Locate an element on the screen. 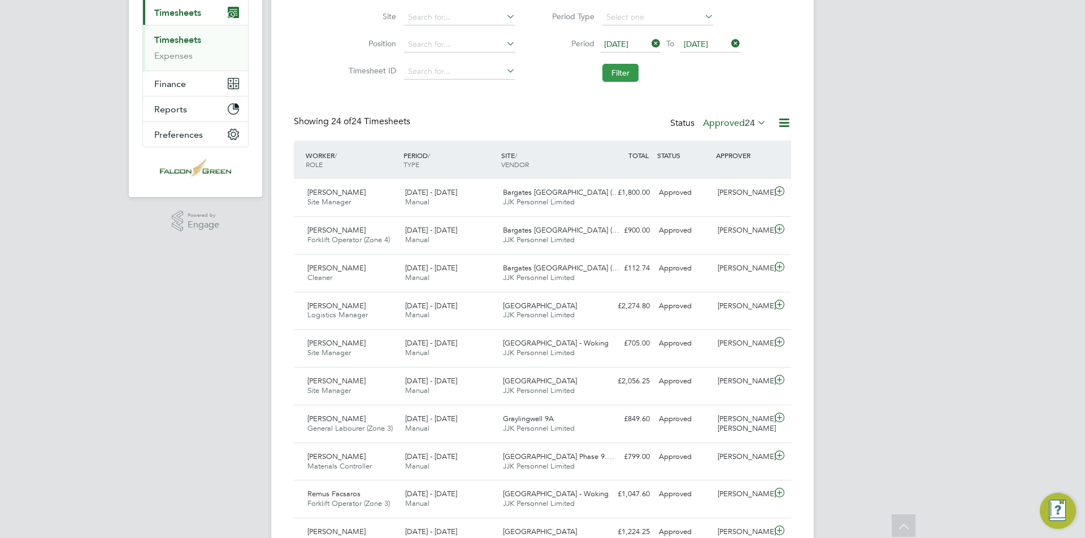 This screenshot has height=538, width=1085. span: Preferences is located at coordinates (179, 134).